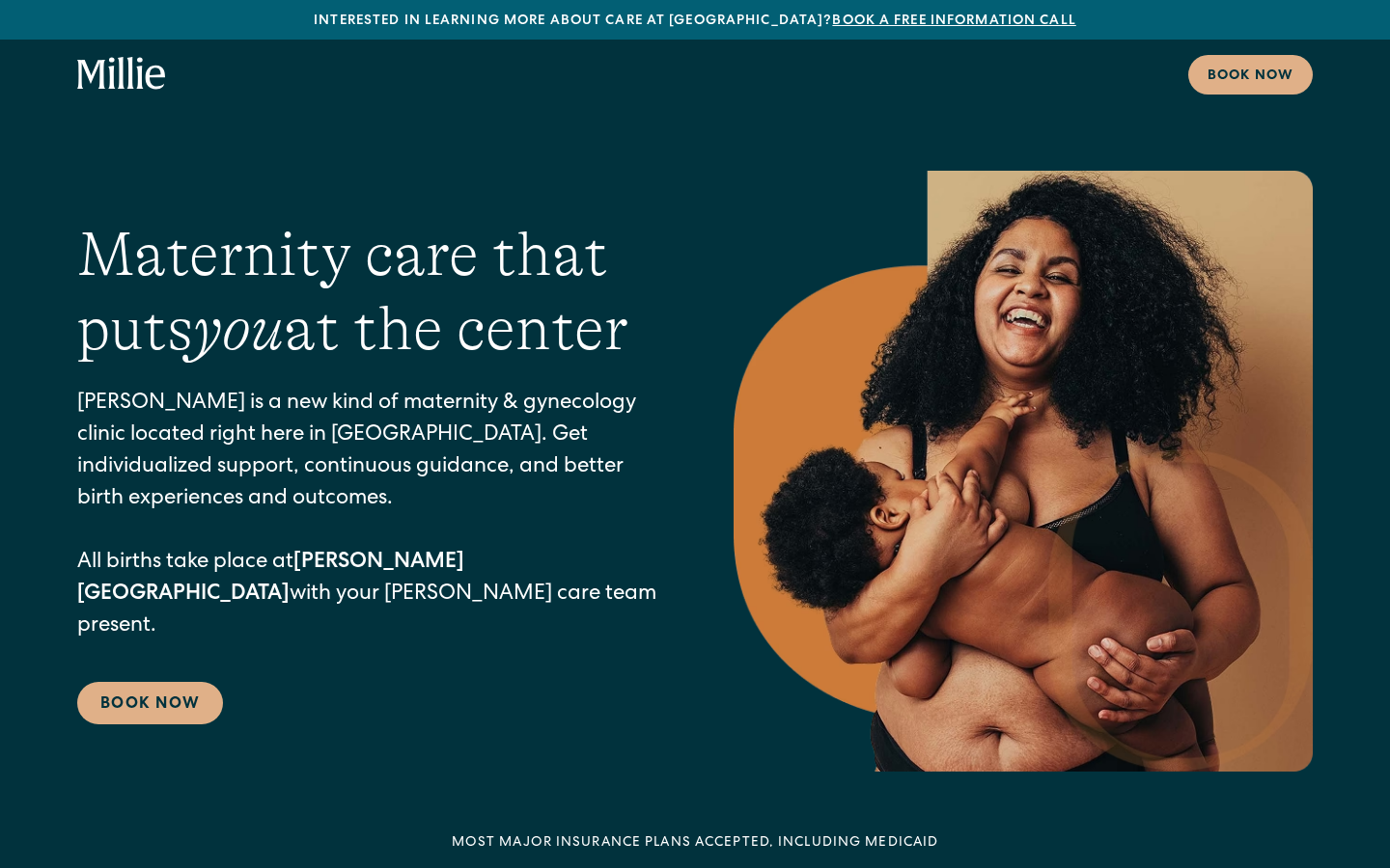  Describe the element at coordinates (1250, 75) in the screenshot. I see `a: Book now` at that location.